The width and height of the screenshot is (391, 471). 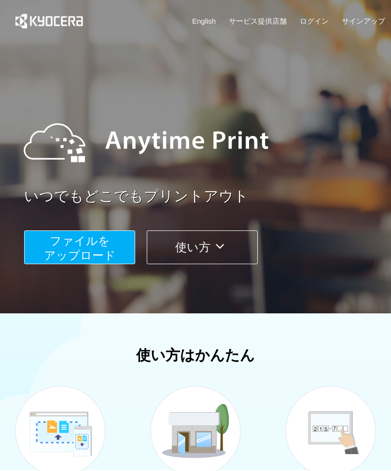 What do you see at coordinates (80, 248) in the screenshot?
I see `span: ファイルを ​​アップロード` at bounding box center [80, 248].